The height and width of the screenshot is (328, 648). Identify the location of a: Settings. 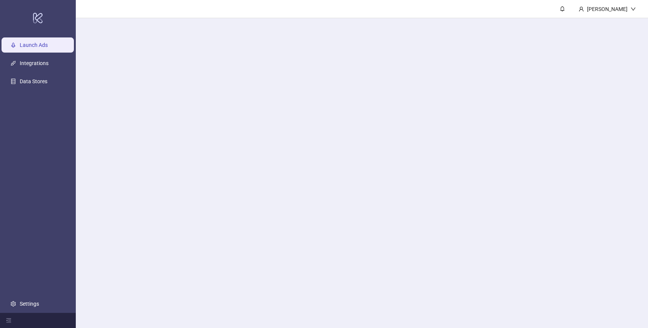
(29, 304).